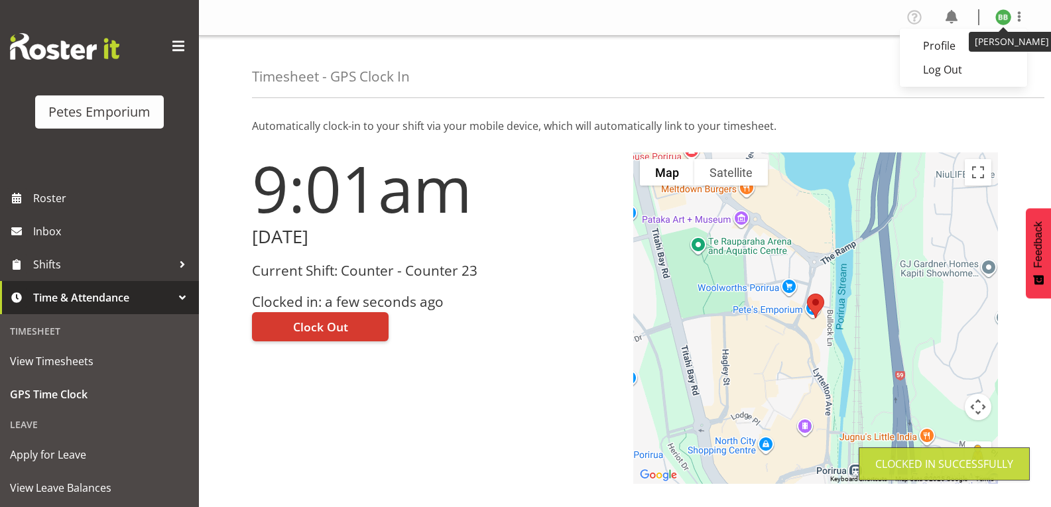 The width and height of the screenshot is (1051, 507). I want to click on span: Inbox, so click(113, 231).